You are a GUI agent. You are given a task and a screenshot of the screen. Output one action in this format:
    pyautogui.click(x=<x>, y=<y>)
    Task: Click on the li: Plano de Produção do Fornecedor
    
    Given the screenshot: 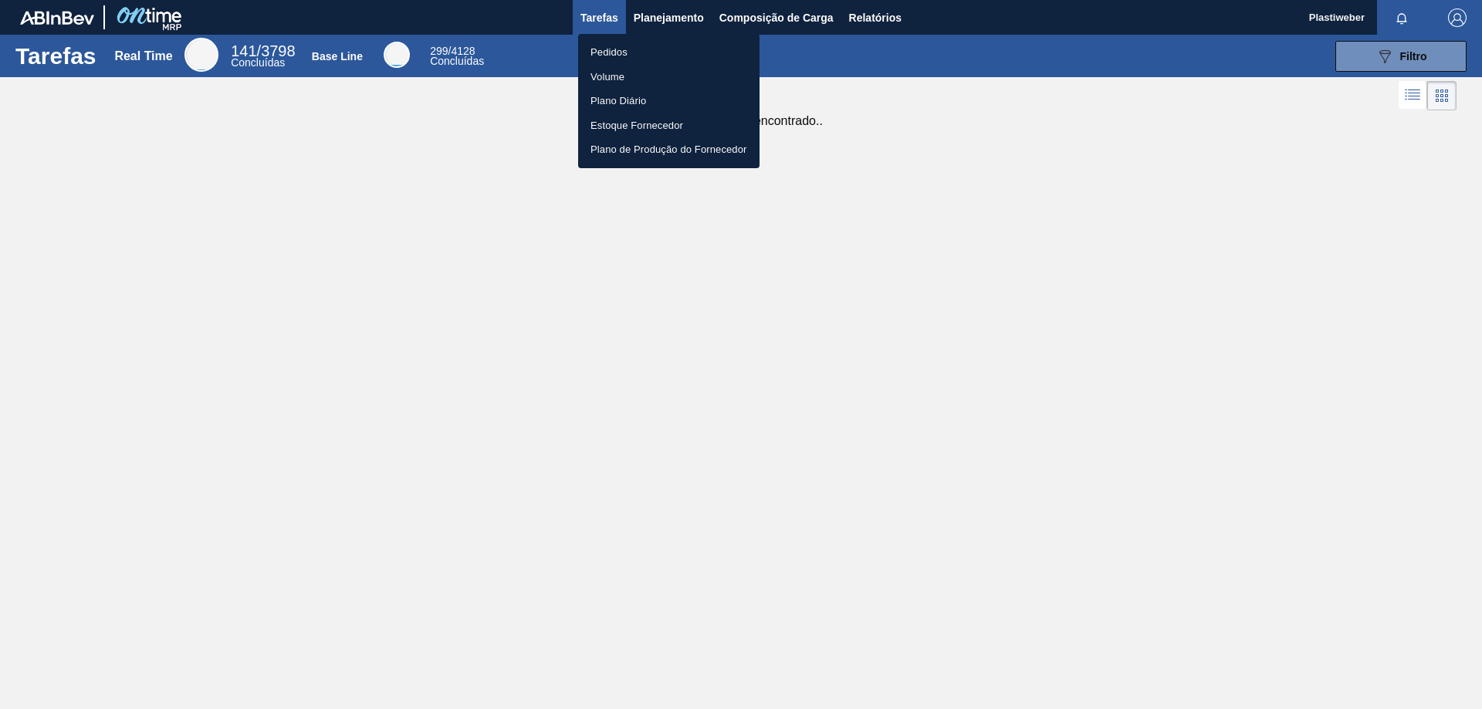 What is the action you would take?
    pyautogui.click(x=668, y=150)
    